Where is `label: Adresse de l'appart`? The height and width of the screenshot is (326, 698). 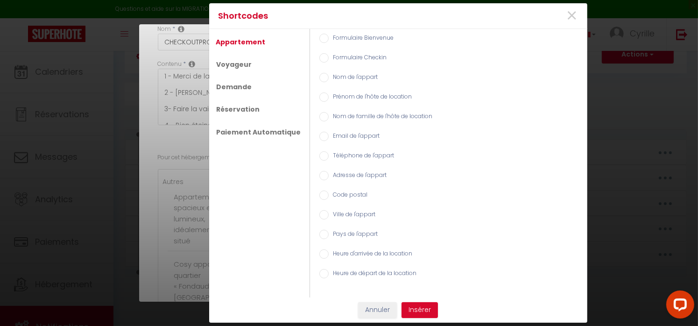 label: Adresse de l'appart is located at coordinates (358, 176).